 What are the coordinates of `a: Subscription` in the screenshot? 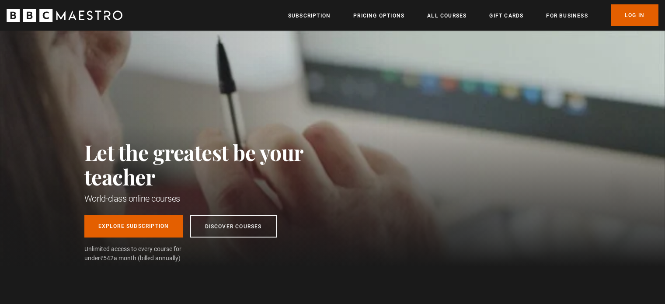 It's located at (309, 16).